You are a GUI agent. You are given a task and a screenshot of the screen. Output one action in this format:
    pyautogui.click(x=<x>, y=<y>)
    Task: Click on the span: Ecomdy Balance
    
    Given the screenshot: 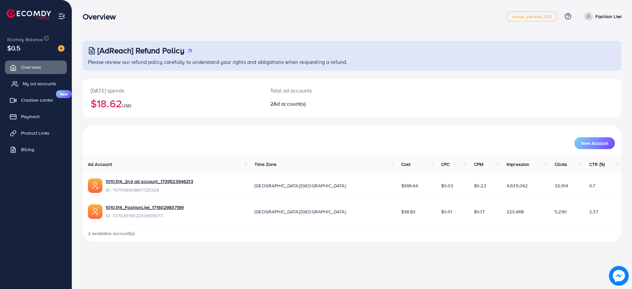 What is the action you would take?
    pyautogui.click(x=25, y=40)
    